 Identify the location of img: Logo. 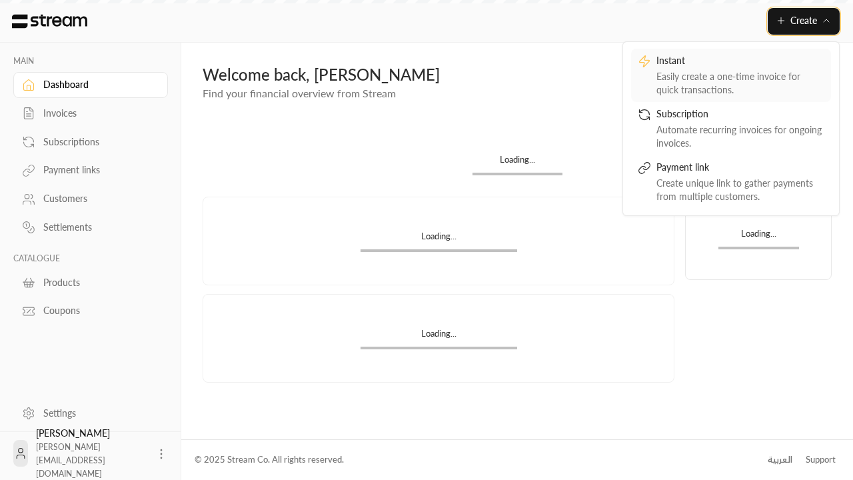
(49, 21).